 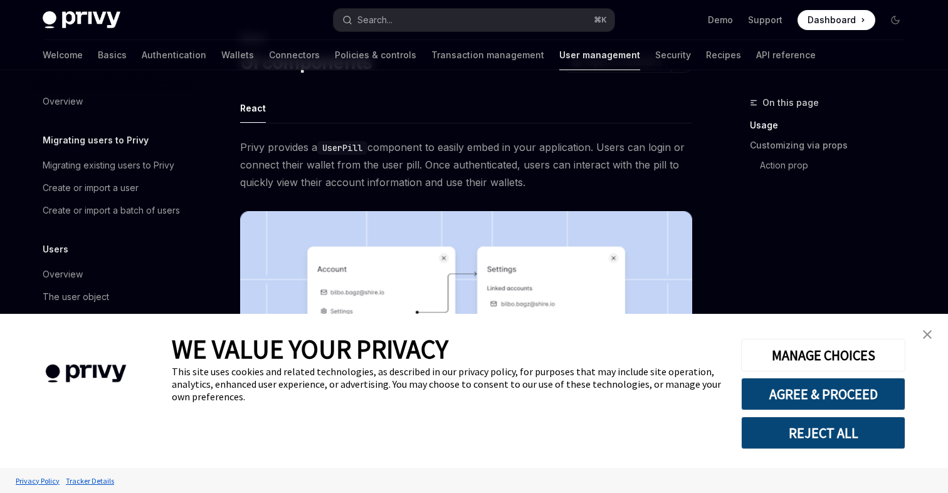 I want to click on img: dark logo, so click(x=81, y=20).